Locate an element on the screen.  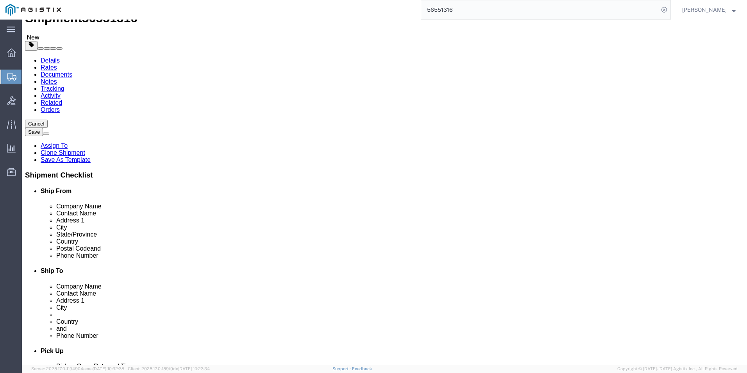
a: Support is located at coordinates (342, 369).